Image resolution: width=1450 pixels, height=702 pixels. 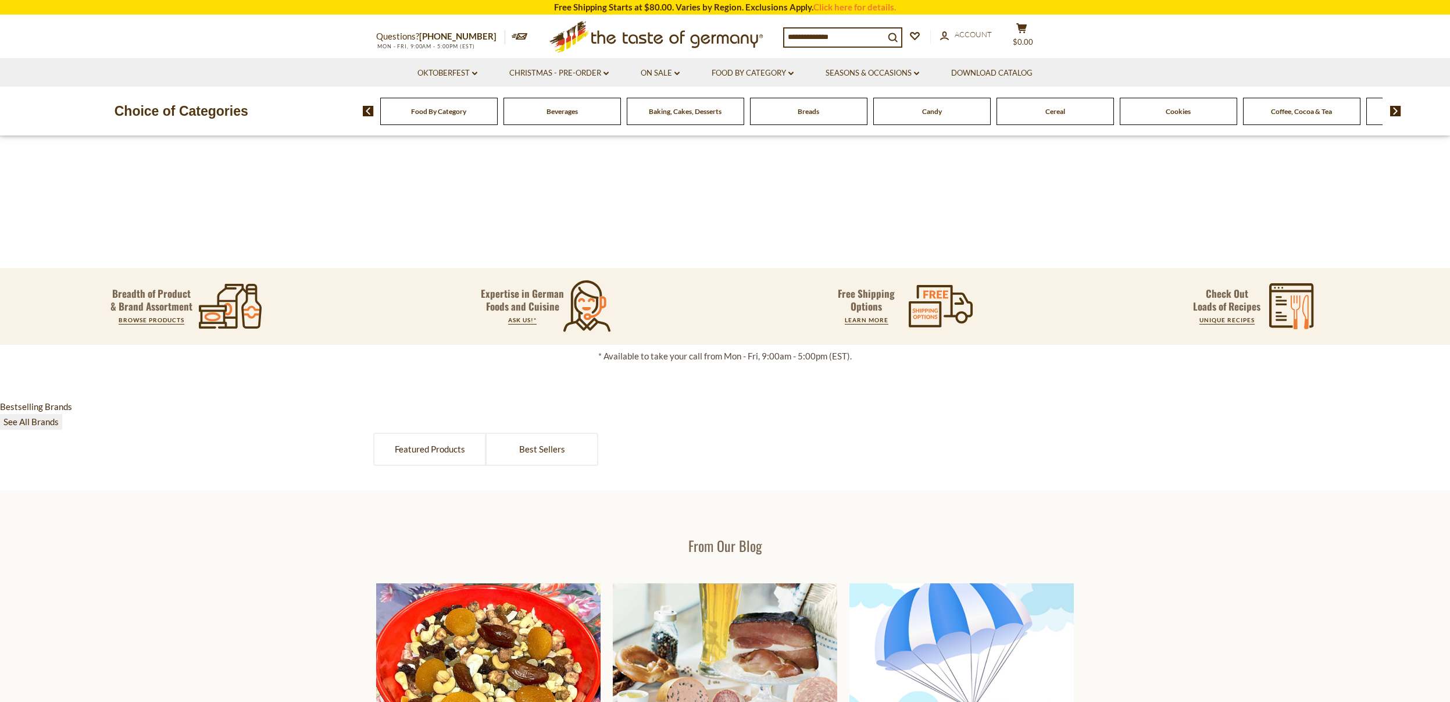 What do you see at coordinates (973, 34) in the screenshot?
I see `span: Account` at bounding box center [973, 34].